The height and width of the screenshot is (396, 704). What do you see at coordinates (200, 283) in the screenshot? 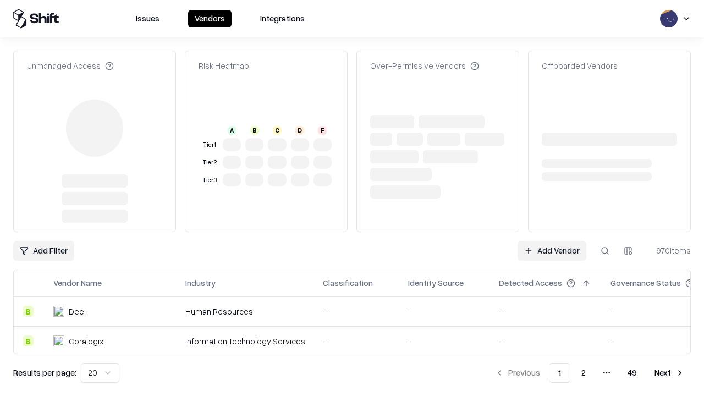
I see `div: Industry` at bounding box center [200, 283].